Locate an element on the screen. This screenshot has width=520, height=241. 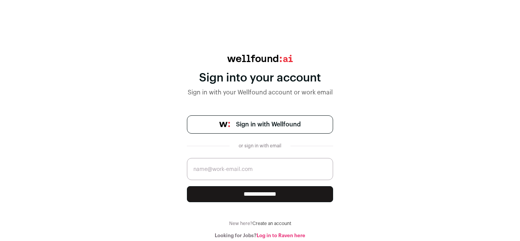
a: Log in to Raven here is located at coordinates (281, 235).